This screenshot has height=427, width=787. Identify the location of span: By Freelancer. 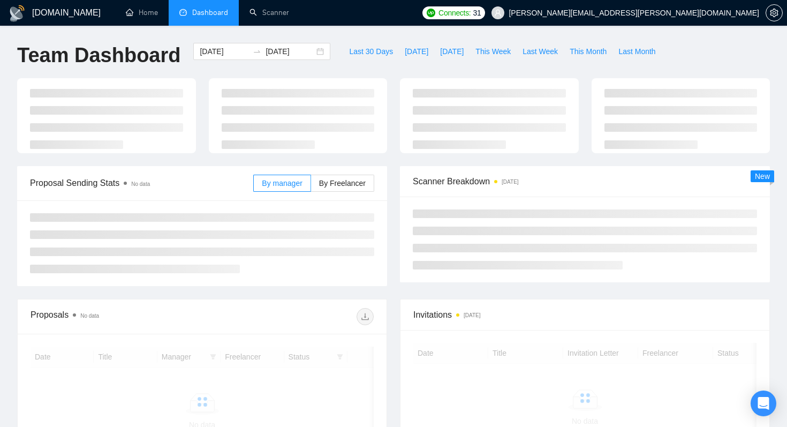
(342, 183).